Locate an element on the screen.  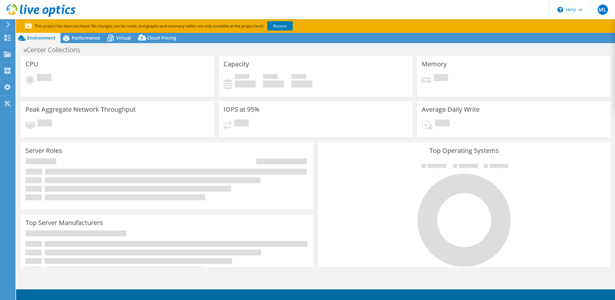
span: Free is located at coordinates (270, 77).